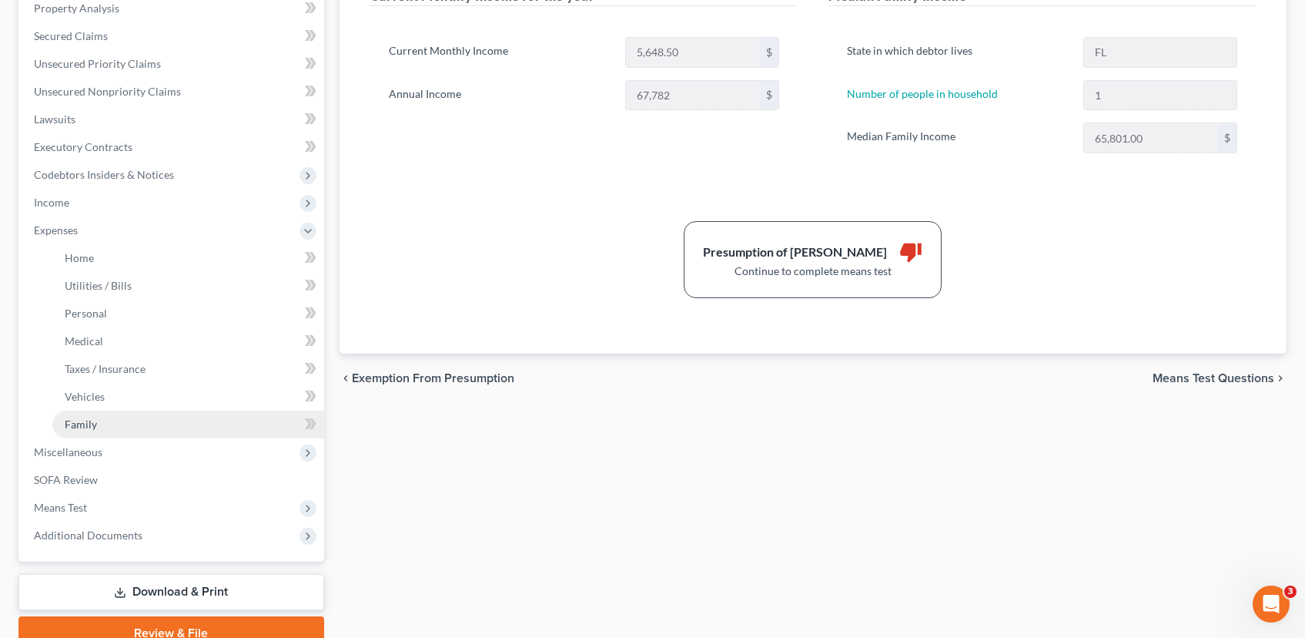 The height and width of the screenshot is (638, 1305). What do you see at coordinates (85, 396) in the screenshot?
I see `span: Vehicles` at bounding box center [85, 396].